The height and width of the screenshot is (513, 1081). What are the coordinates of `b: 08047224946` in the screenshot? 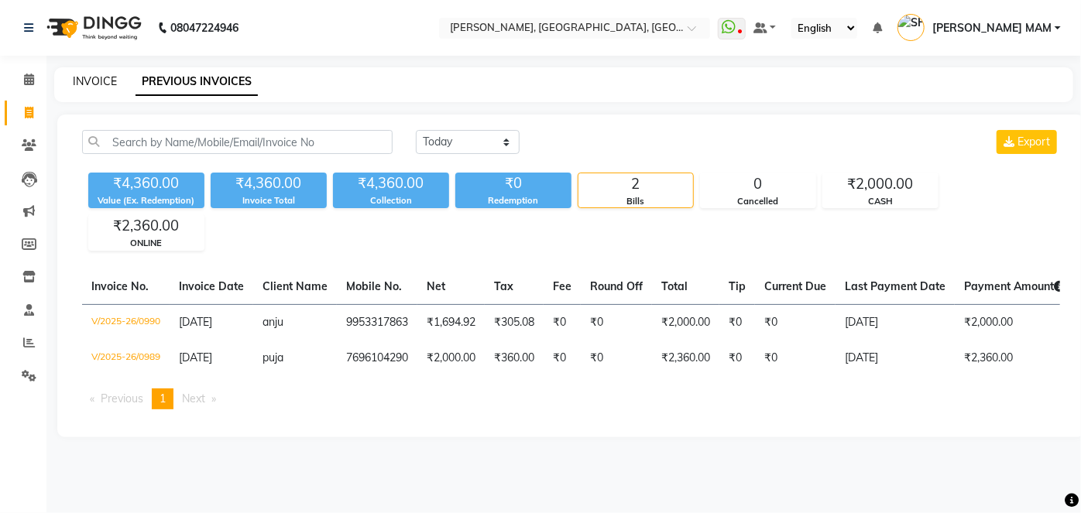 It's located at (204, 28).